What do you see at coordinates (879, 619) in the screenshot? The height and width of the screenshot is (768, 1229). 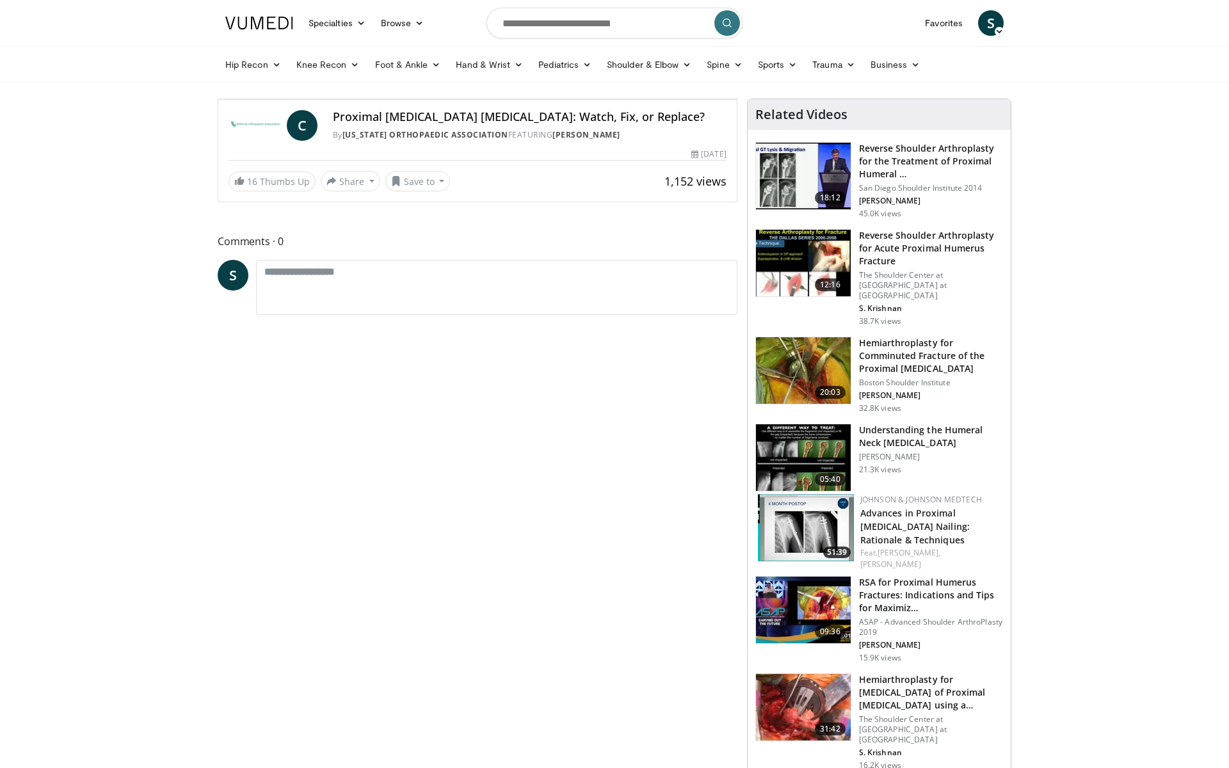 I see `a: 09:36 RSA for Proximal Humerus Fractures: Indications and Tips for Maximiz… ASAP - Advanced Shoul...` at bounding box center [879, 619].